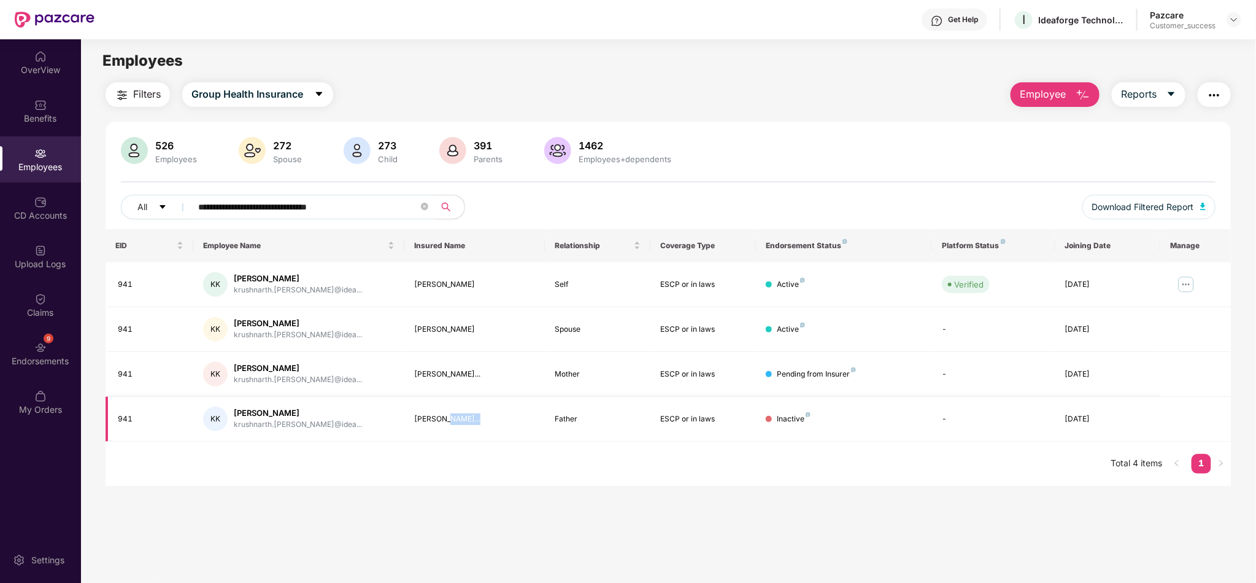  What do you see at coordinates (598, 329) in the screenshot?
I see `div: Spouse` at bounding box center [598, 329].